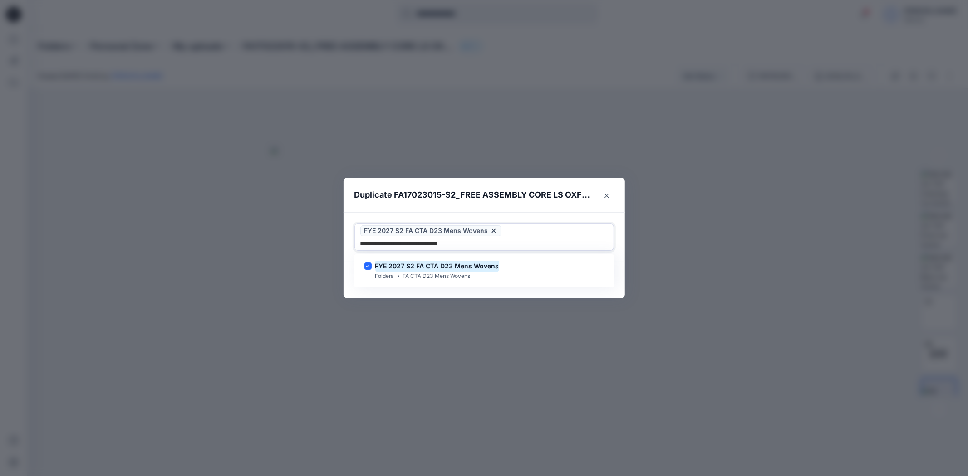  What do you see at coordinates (607, 196) in the screenshot?
I see `button: Close` at bounding box center [607, 196].